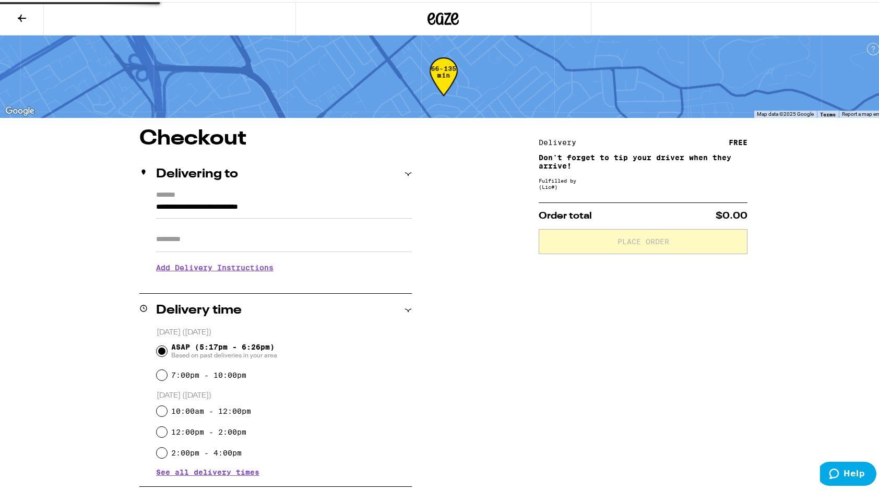 The width and height of the screenshot is (879, 491). What do you see at coordinates (224, 354) in the screenshot?
I see `span: Based on past deliveries in your area` at bounding box center [224, 354].